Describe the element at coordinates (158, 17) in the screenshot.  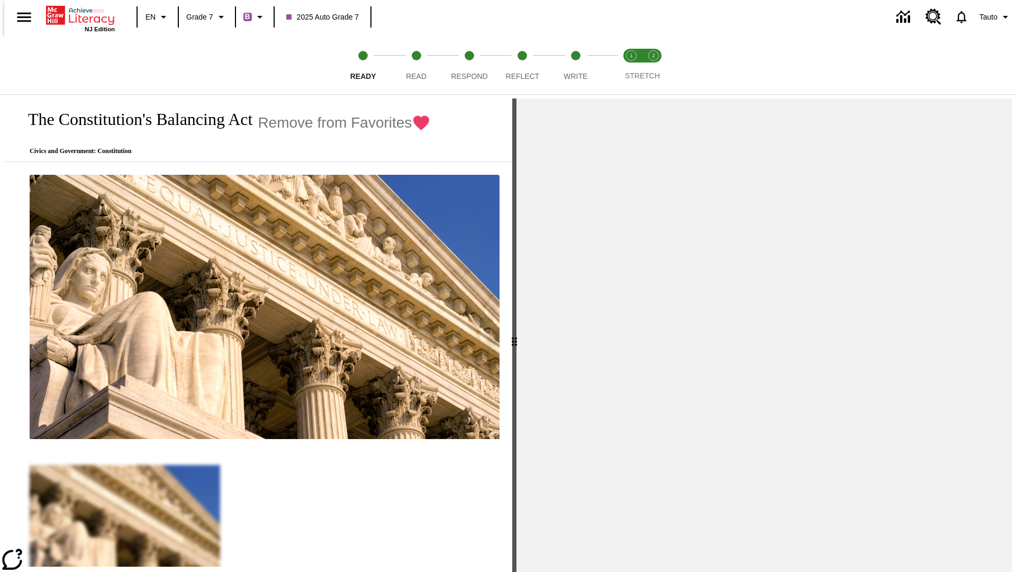
I see `button: Language: EN, Select a language` at that location.